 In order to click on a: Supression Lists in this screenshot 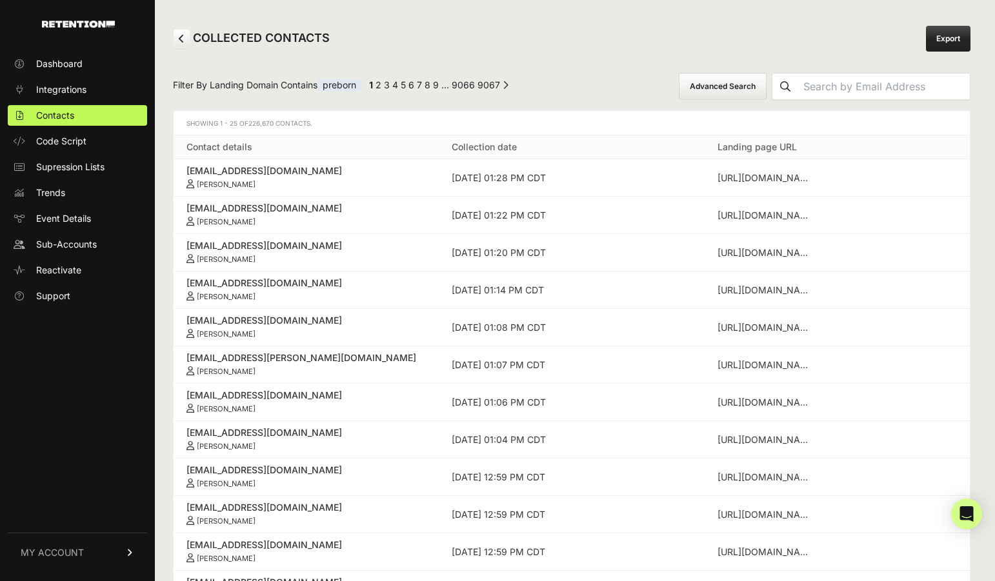, I will do `click(77, 167)`.